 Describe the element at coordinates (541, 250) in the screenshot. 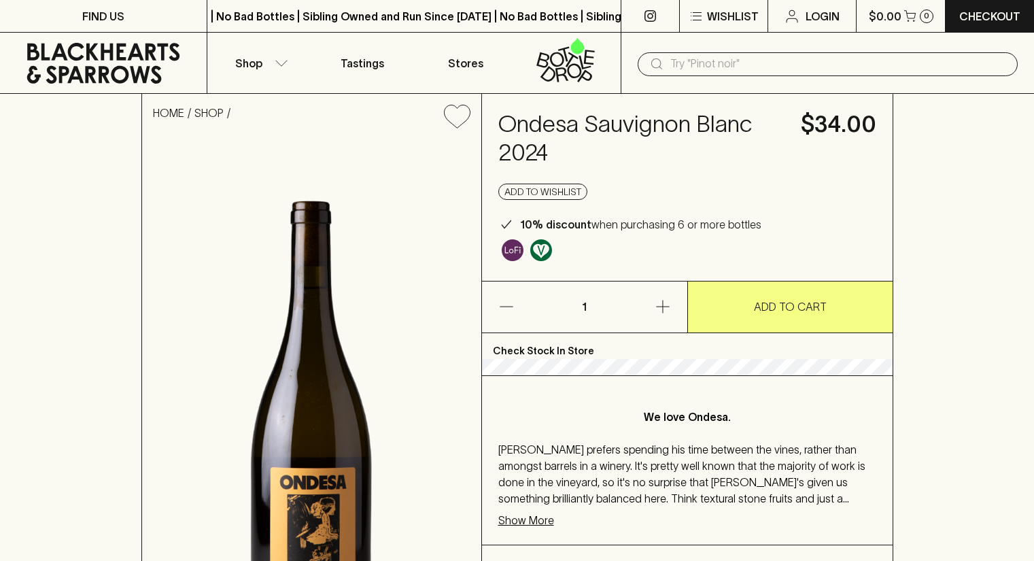

I see `a: Made without the use of any animal products.` at that location.